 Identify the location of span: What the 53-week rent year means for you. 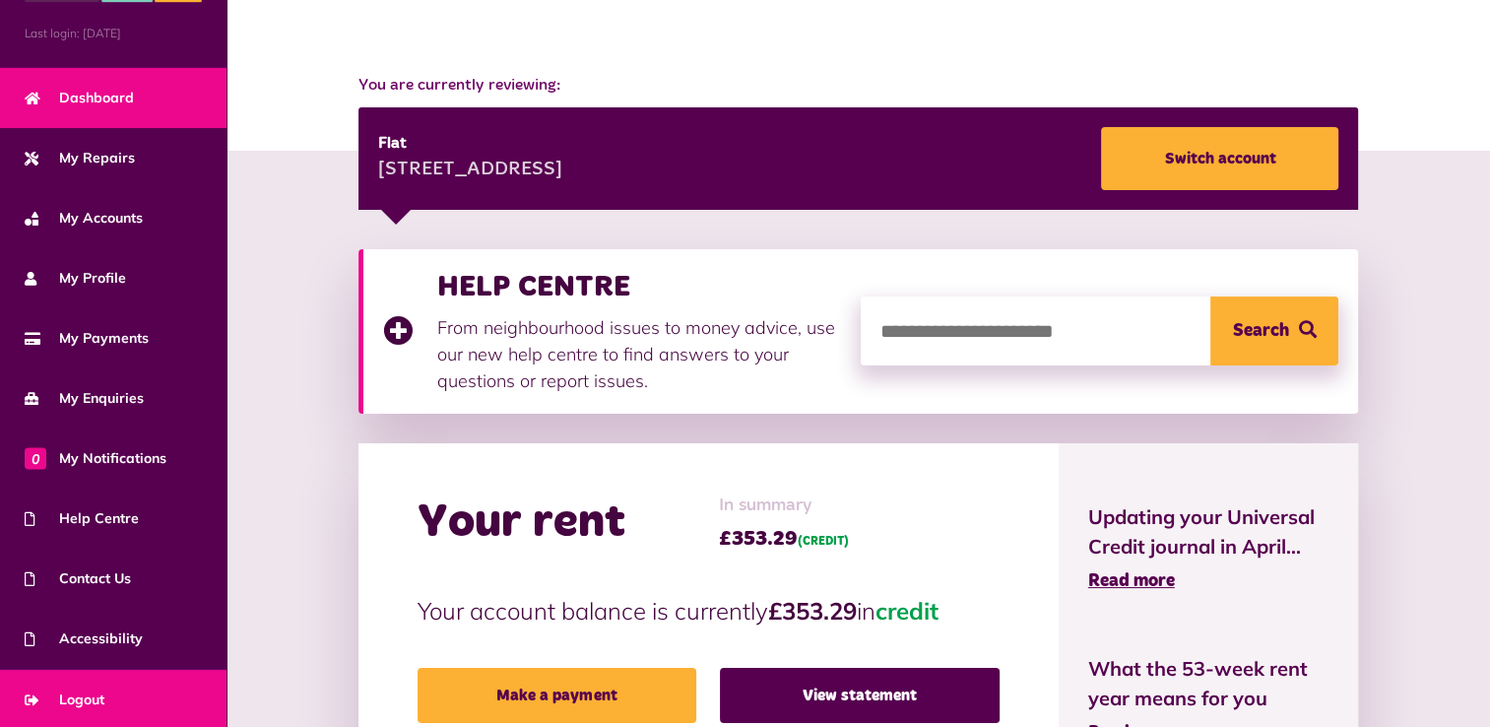
(1208, 683).